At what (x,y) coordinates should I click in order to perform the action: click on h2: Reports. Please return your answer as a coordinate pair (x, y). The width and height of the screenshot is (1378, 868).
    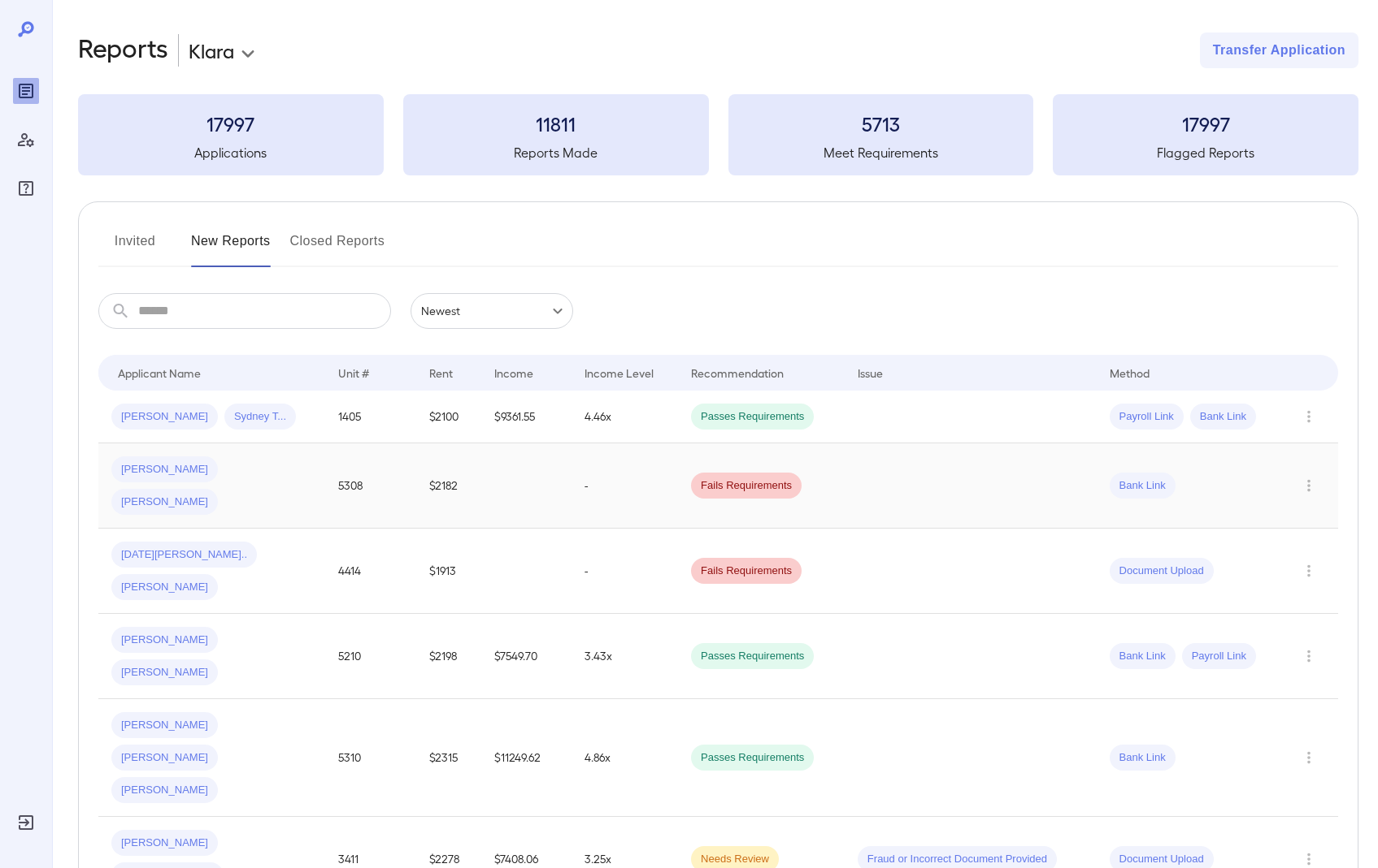
    Looking at the image, I should click on (123, 51).